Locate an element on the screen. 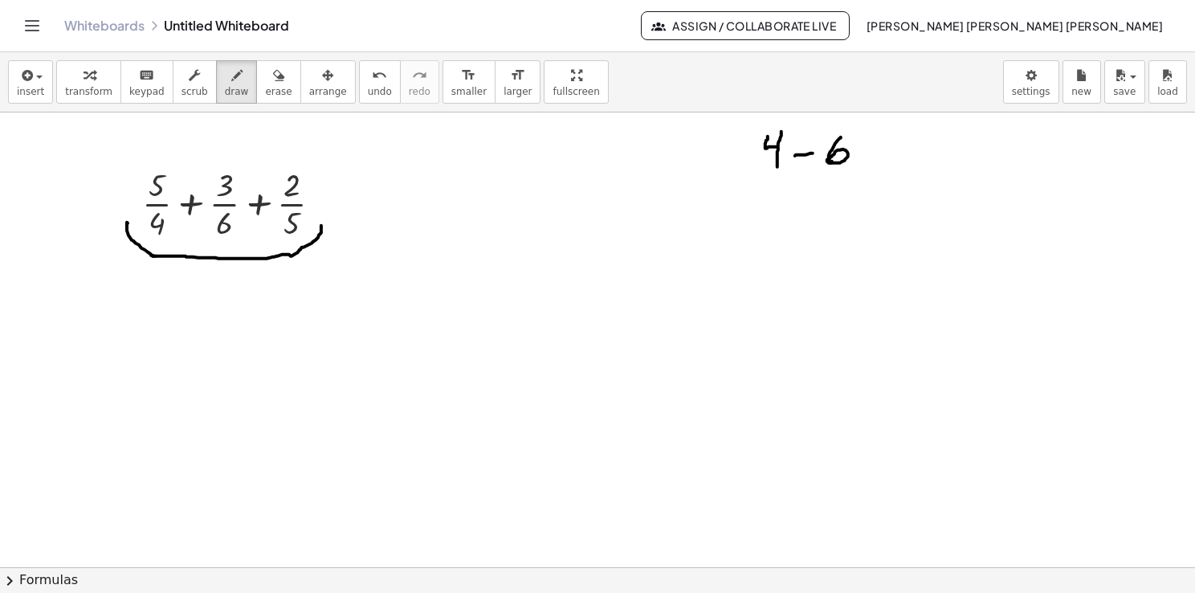 This screenshot has height=593, width=1195. span: fullscreen is located at coordinates (576, 92).